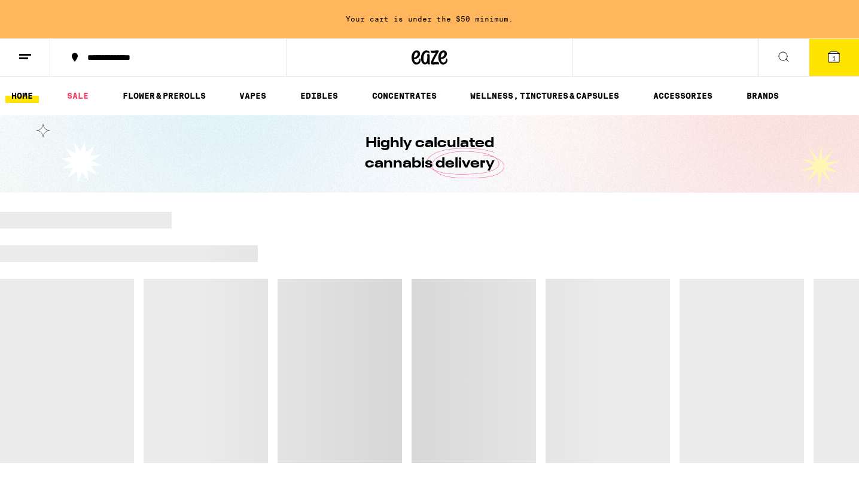  I want to click on a: CONCENTRATES, so click(404, 96).